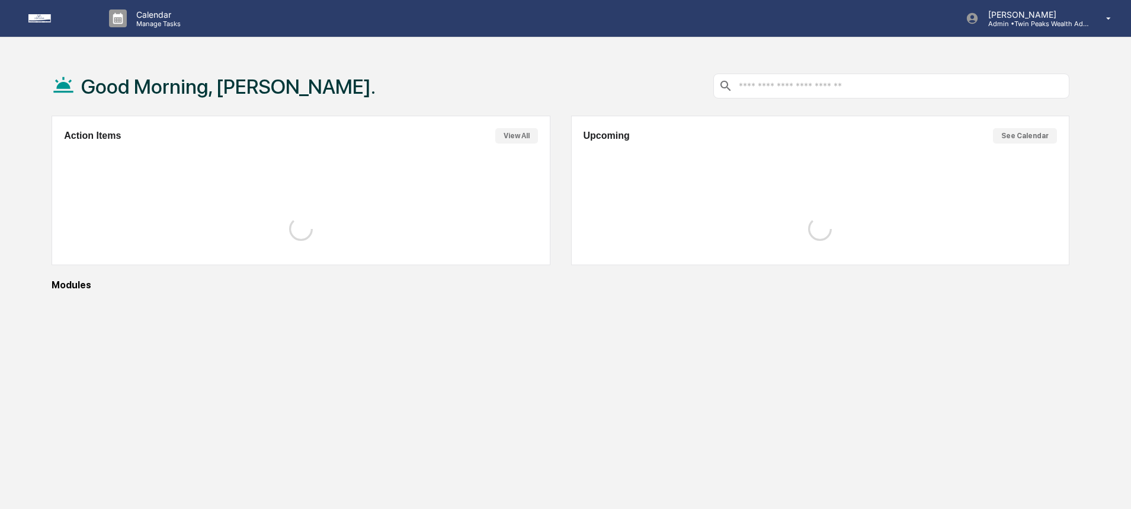 This screenshot has height=509, width=1131. I want to click on div: Modules, so click(561, 284).